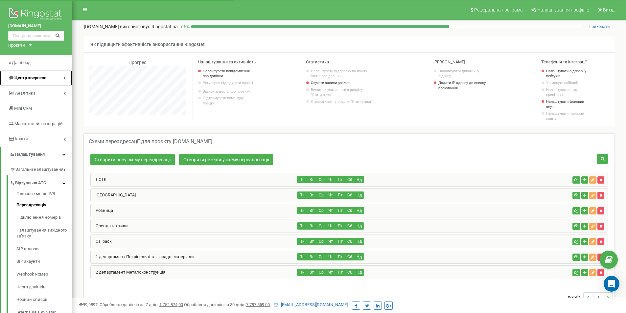  What do you see at coordinates (41, 168) in the screenshot?
I see `a: Загальні налаштування` at bounding box center [41, 168].